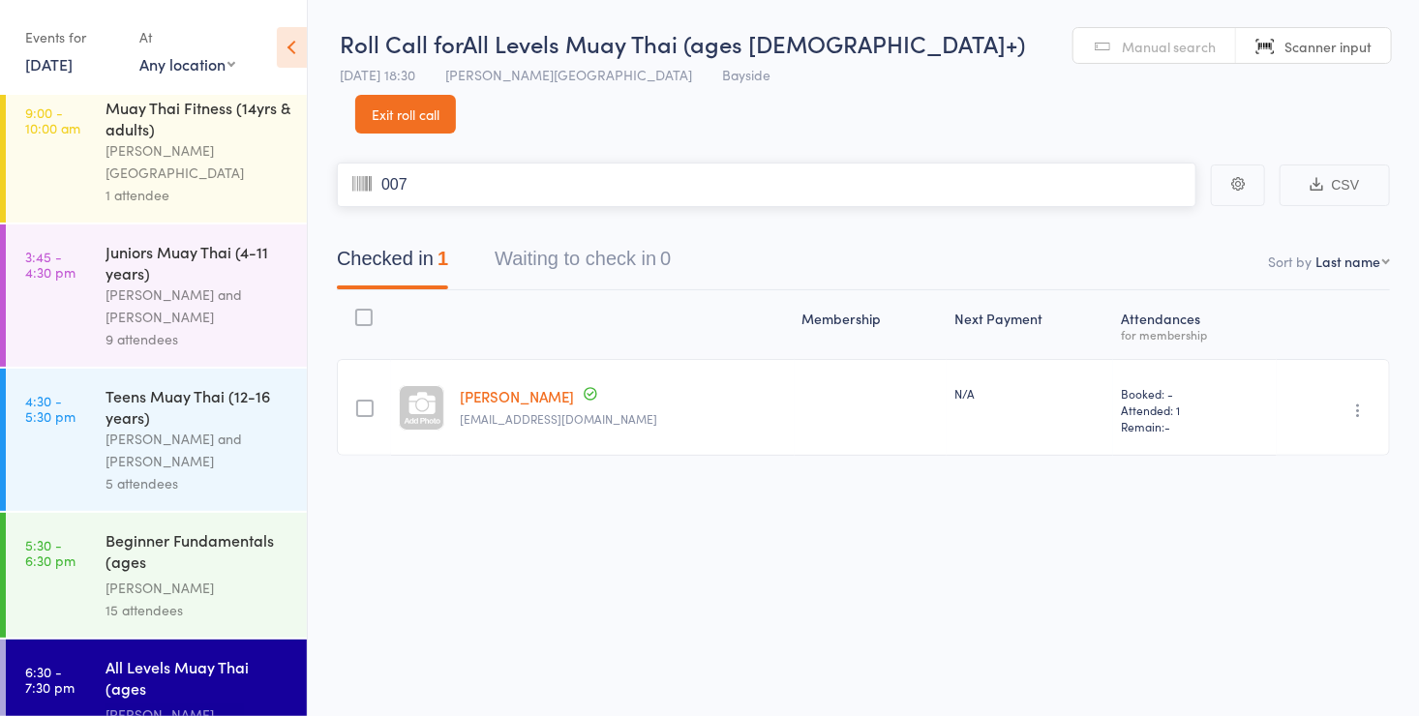  What do you see at coordinates (1194, 426) in the screenshot?
I see `span: Remain:` at bounding box center [1194, 426].